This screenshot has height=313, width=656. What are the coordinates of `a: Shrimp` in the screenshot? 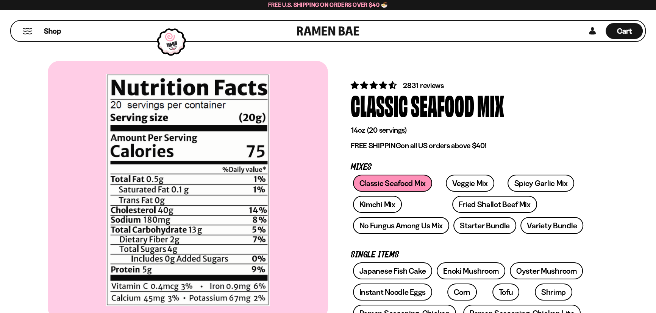 It's located at (553, 292).